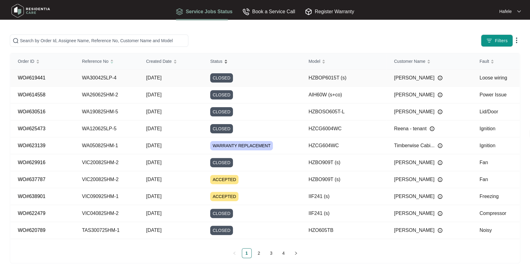 This screenshot has width=530, height=267. Describe the element at coordinates (344, 95) in the screenshot. I see `td: AIH60W (s+co)` at that location.